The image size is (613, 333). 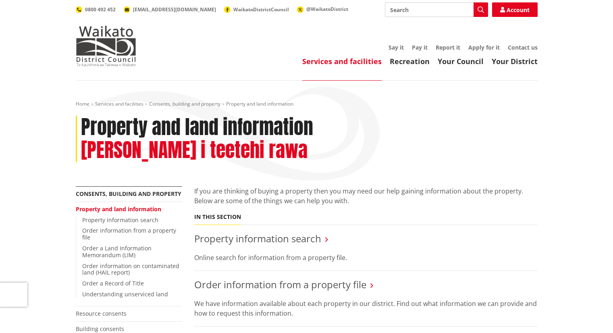 What do you see at coordinates (448, 47) in the screenshot?
I see `a: Report it` at bounding box center [448, 47].